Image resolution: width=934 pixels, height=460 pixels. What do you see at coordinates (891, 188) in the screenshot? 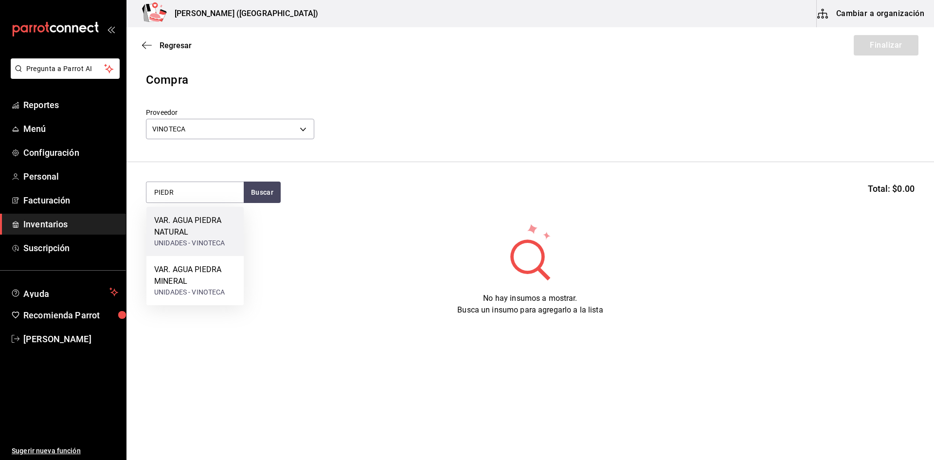
I see `span: Total: $0.00` at bounding box center [891, 188].